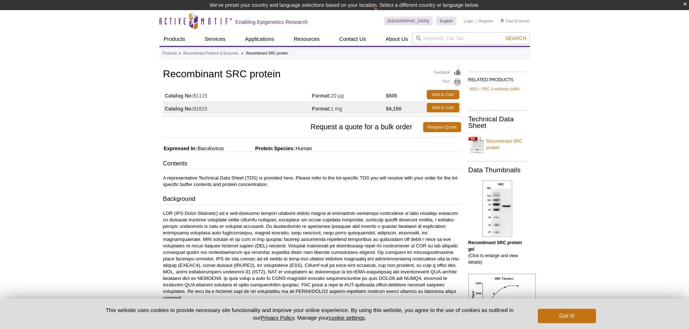 The image size is (689, 329). I want to click on img: HTRF assay for SRC protein activity, so click(502, 299).